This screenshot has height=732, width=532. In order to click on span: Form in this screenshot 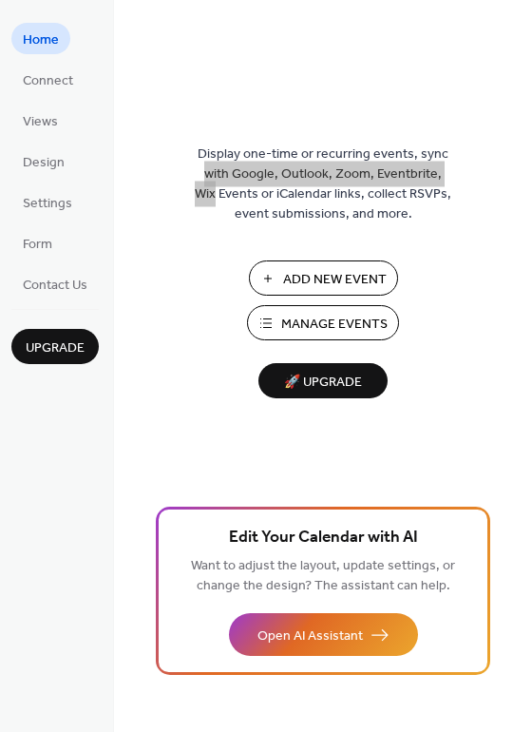, I will do `click(37, 244)`.